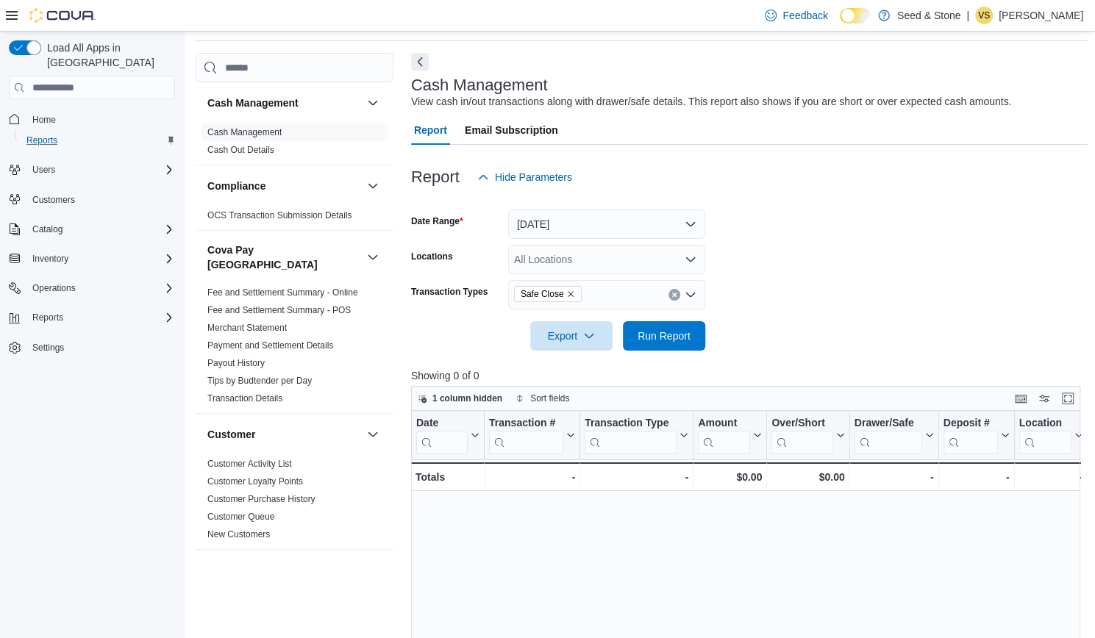  Describe the element at coordinates (47, 229) in the screenshot. I see `button: Catalog` at that location.